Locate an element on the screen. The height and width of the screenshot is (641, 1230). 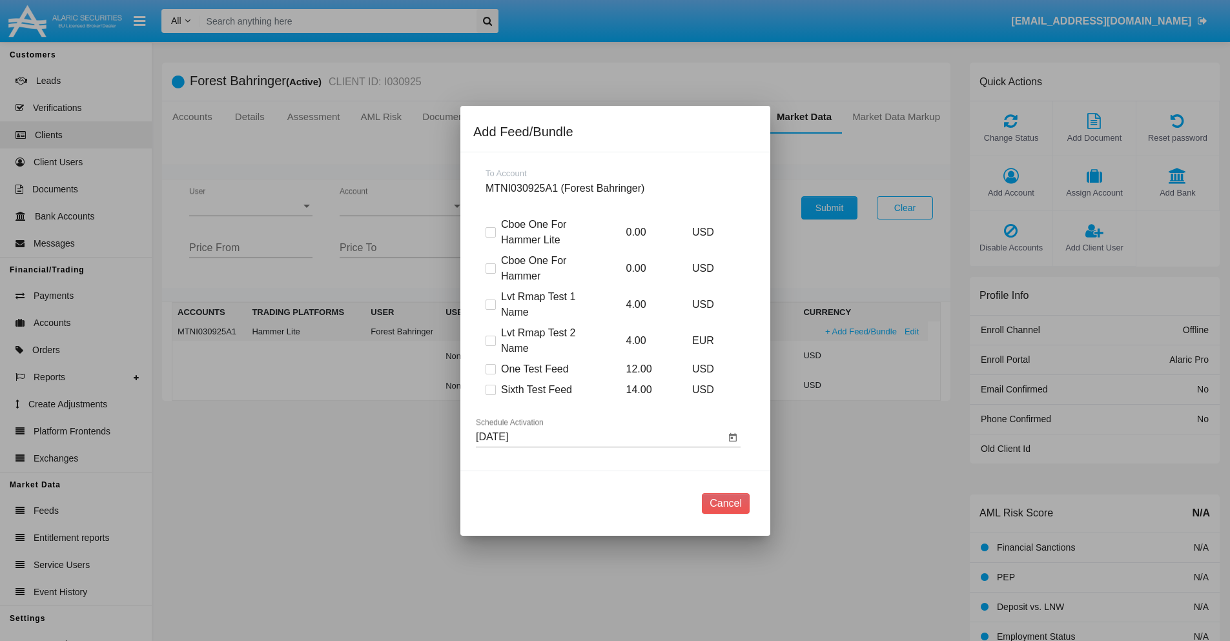
span: Lvt Rmap Test 1 Name is located at coordinates (549, 305).